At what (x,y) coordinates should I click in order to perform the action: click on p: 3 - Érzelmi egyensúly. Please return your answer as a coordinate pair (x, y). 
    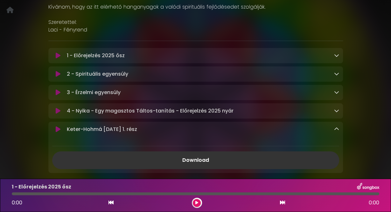
    Looking at the image, I should click on (93, 93).